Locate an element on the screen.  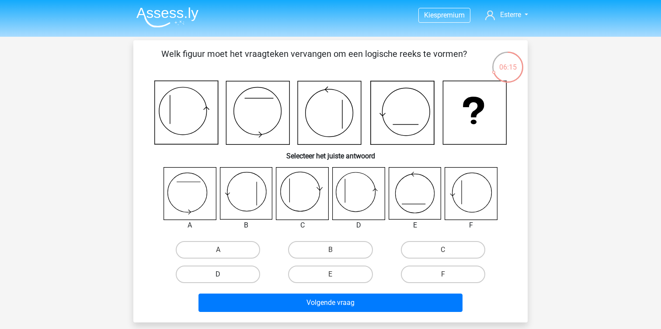
span: Kies is located at coordinates (431, 15).